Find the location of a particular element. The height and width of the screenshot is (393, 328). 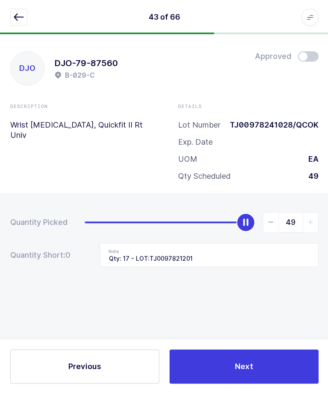

div: EA is located at coordinates (309, 159).